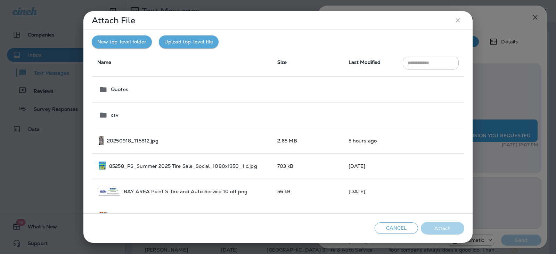 The width and height of the screenshot is (556, 254). Describe the element at coordinates (133, 141) in the screenshot. I see `p: 20250918_115812.jpg` at that location.